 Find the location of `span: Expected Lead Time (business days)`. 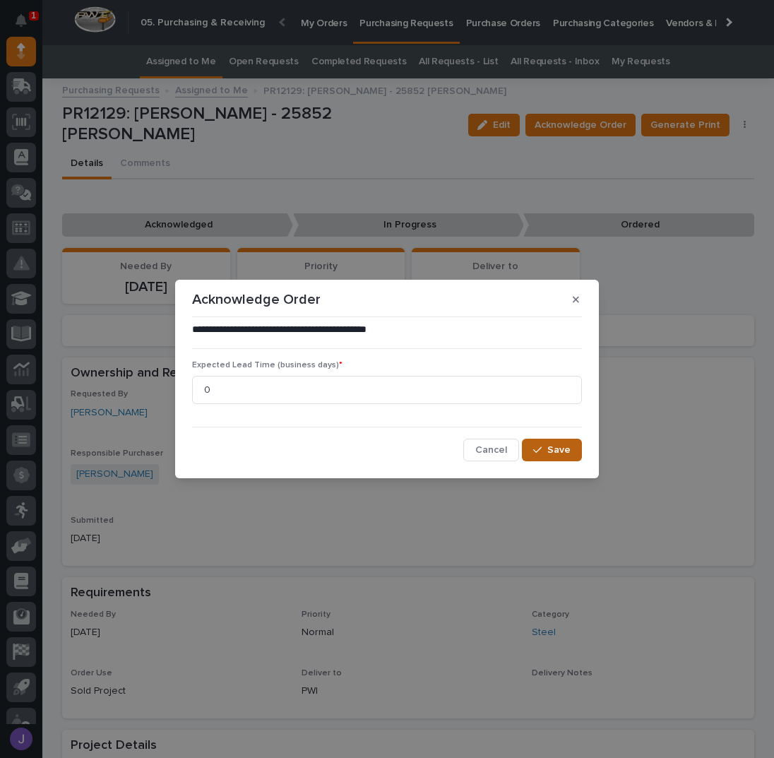

span: Expected Lead Time (business days) is located at coordinates (267, 365).